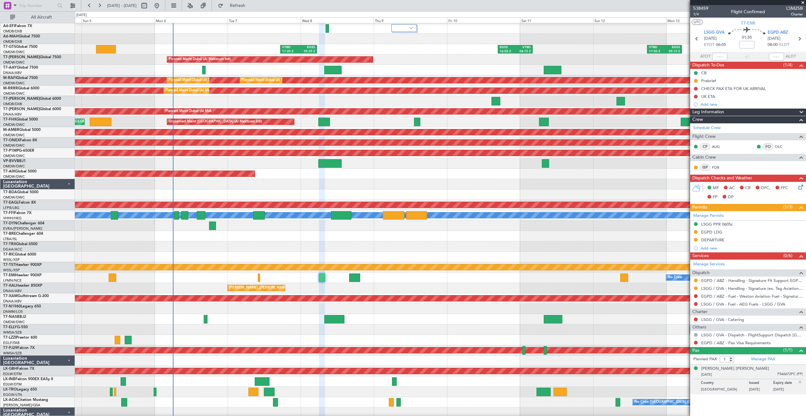 This screenshot has height=416, width=806. I want to click on a: LX-AOACitation Mustang, so click(26, 400).